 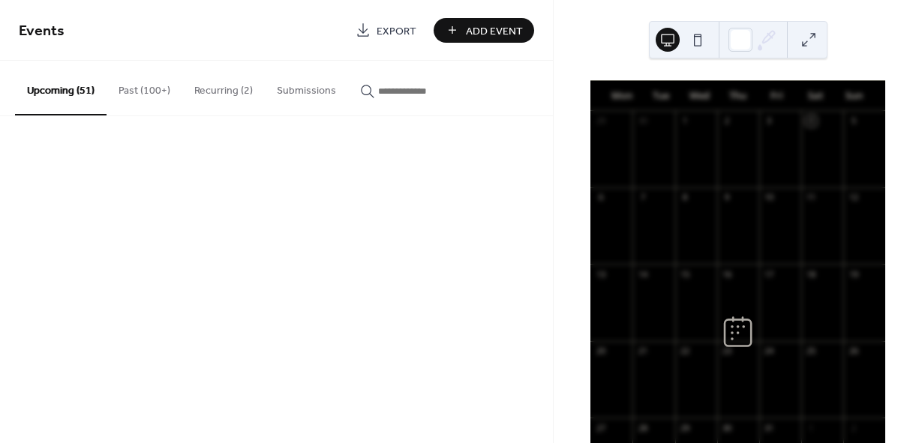 I want to click on div: 6, so click(x=600, y=197).